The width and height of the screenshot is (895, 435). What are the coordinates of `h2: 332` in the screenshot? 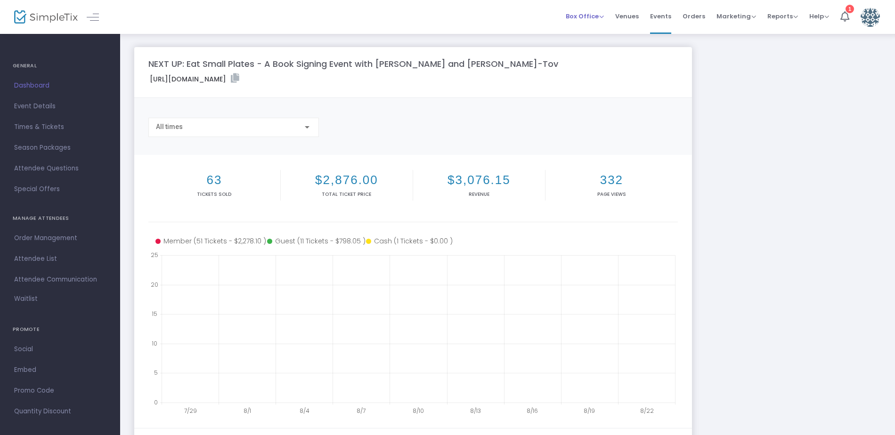 It's located at (611, 180).